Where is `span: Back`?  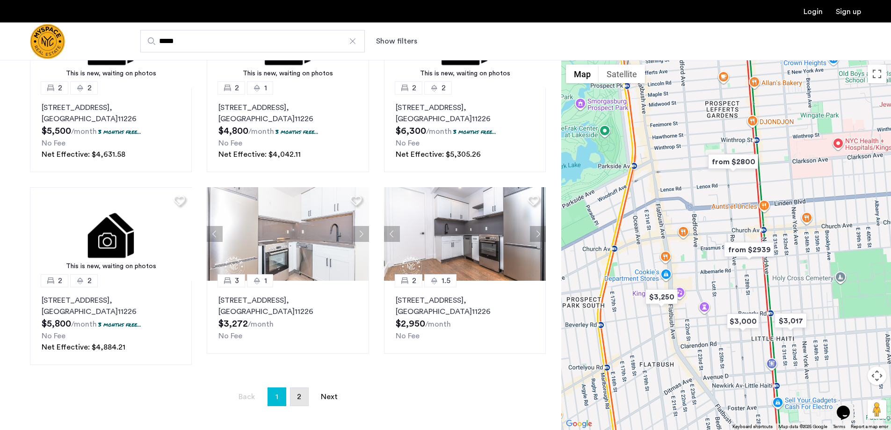 span: Back is located at coordinates (247, 397).